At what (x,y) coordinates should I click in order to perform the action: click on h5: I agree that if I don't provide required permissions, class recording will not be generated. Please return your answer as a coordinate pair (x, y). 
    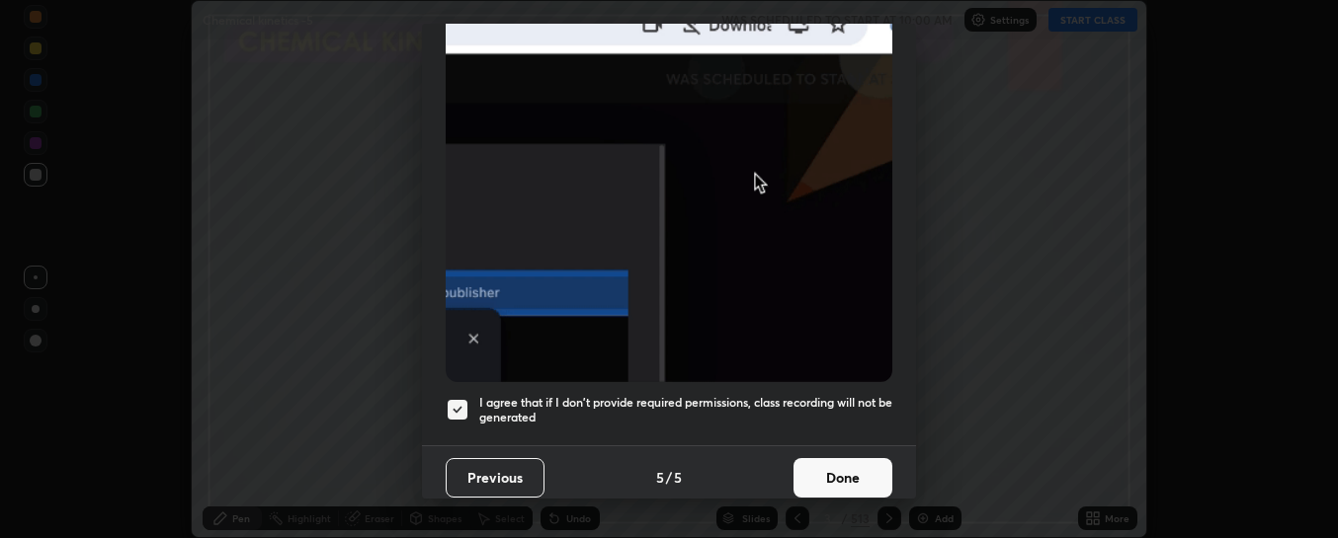
    Looking at the image, I should click on (686, 410).